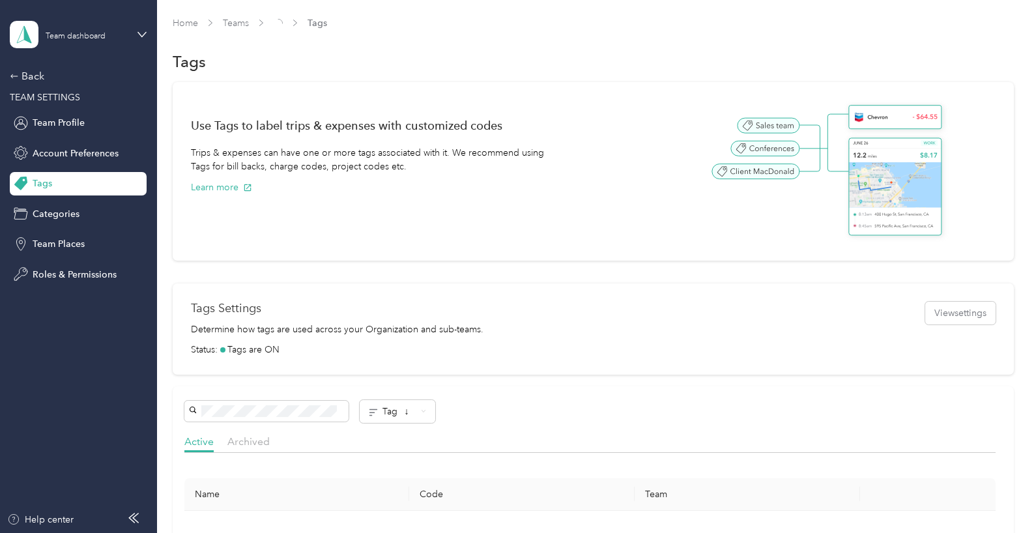 Image resolution: width=1036 pixels, height=533 pixels. What do you see at coordinates (337, 329) in the screenshot?
I see `p: Determine how tags are used across your Organization and sub-teams.` at bounding box center [337, 329].